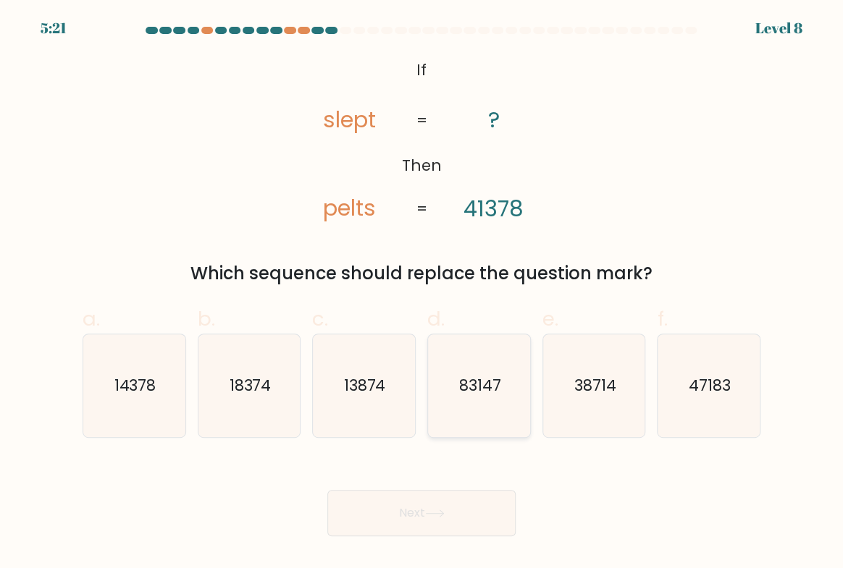 This screenshot has width=843, height=568. What do you see at coordinates (365, 385) in the screenshot?
I see `text: 13874` at bounding box center [365, 385].